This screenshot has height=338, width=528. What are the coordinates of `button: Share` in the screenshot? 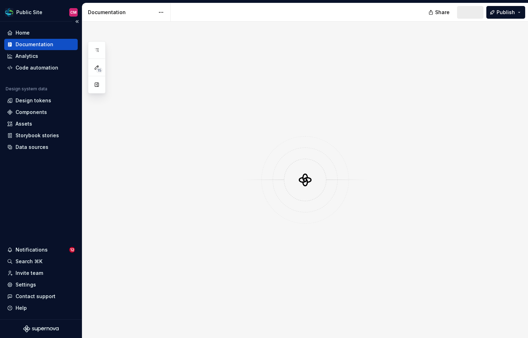 It's located at (439, 12).